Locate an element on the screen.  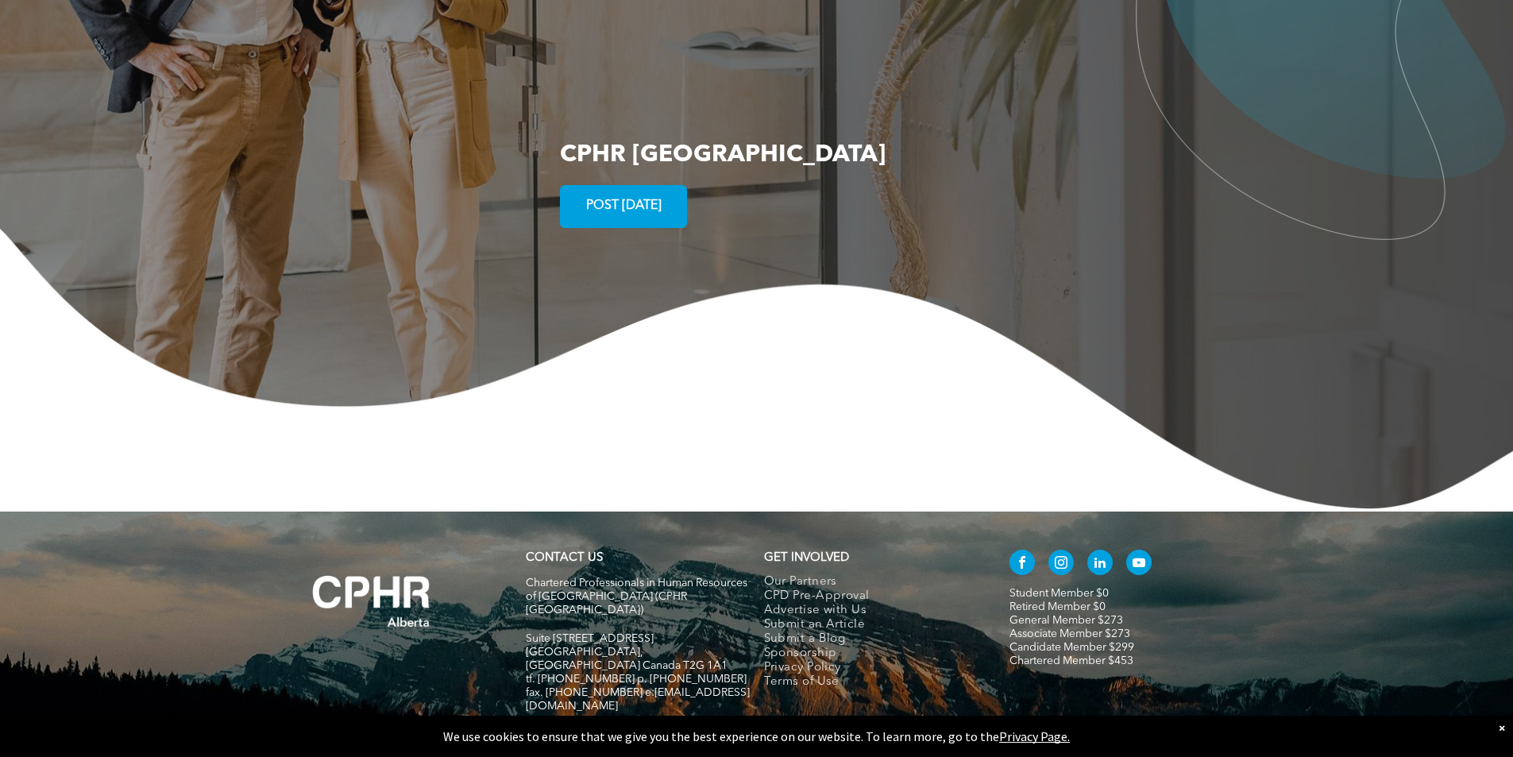
a: Student Member $0 is located at coordinates (1058, 593).